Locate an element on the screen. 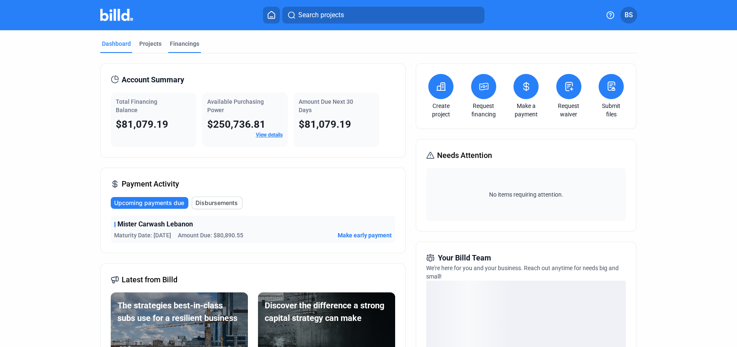 This screenshot has width=737, height=347. span: Account Summary is located at coordinates (153, 80).